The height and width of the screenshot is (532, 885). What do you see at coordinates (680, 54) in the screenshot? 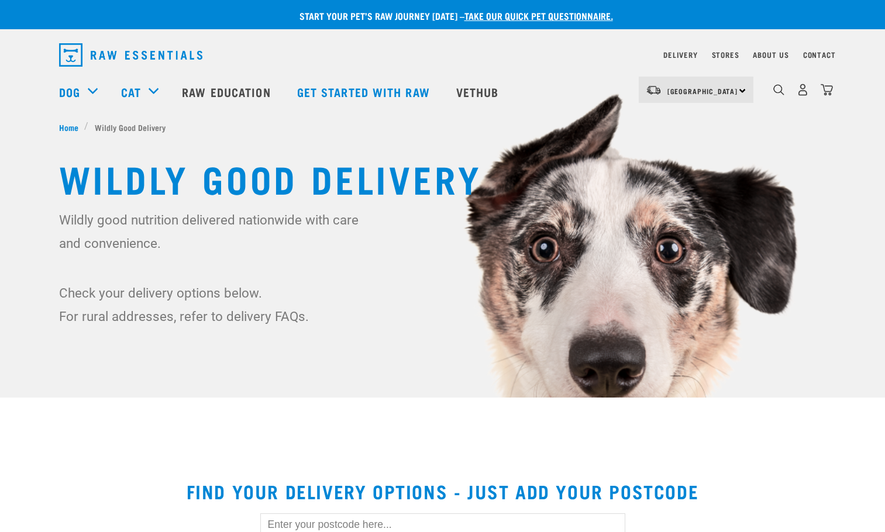
I see `a: Delivery` at bounding box center [680, 54].